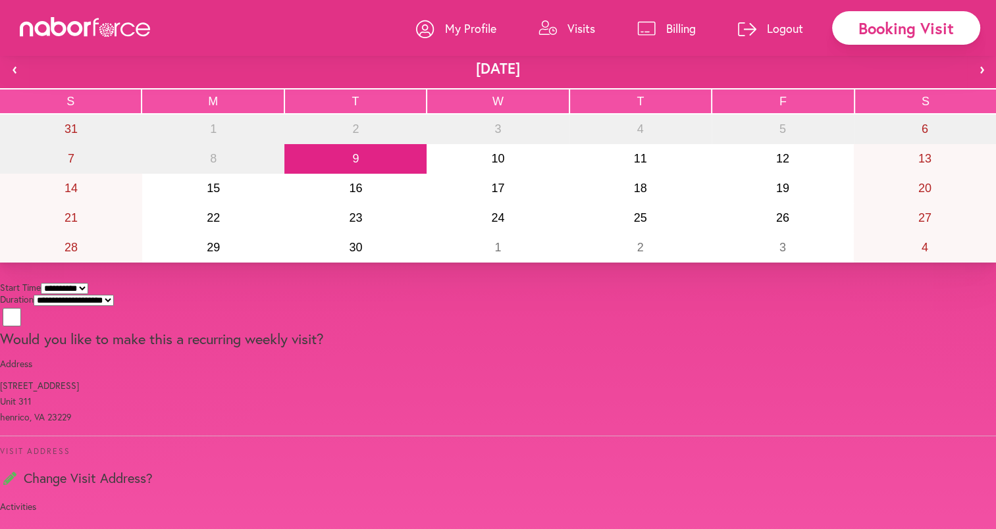 This screenshot has height=529, width=996. I want to click on abbr: Saturday, so click(925, 101).